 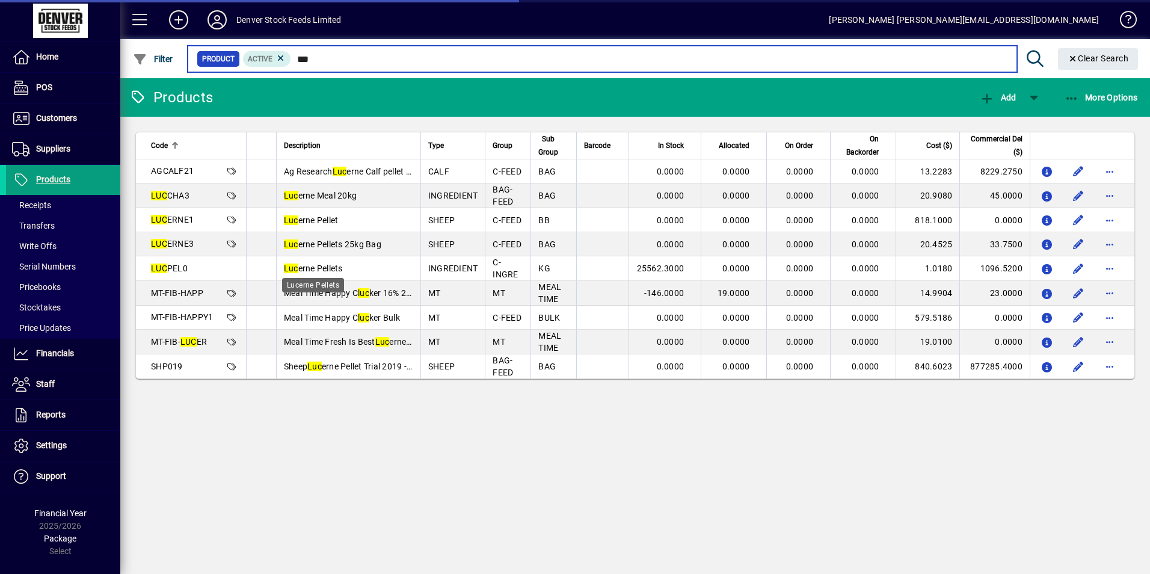 What do you see at coordinates (63, 354) in the screenshot?
I see `a: Financials` at bounding box center [63, 354].